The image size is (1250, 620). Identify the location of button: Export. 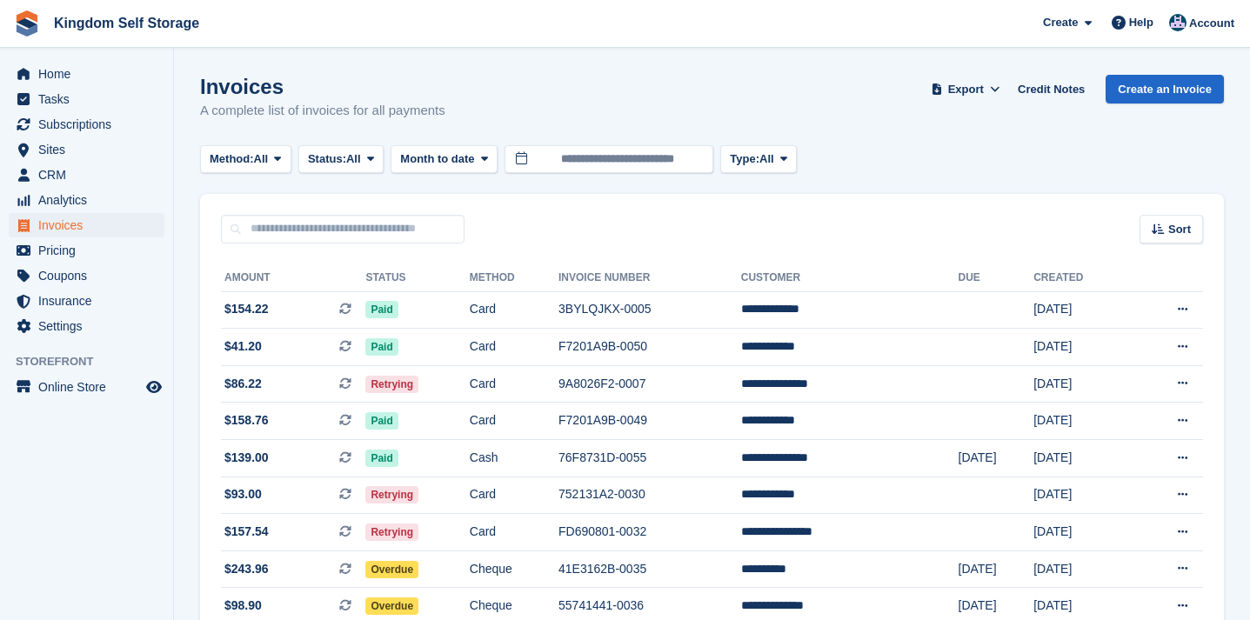
(966, 89).